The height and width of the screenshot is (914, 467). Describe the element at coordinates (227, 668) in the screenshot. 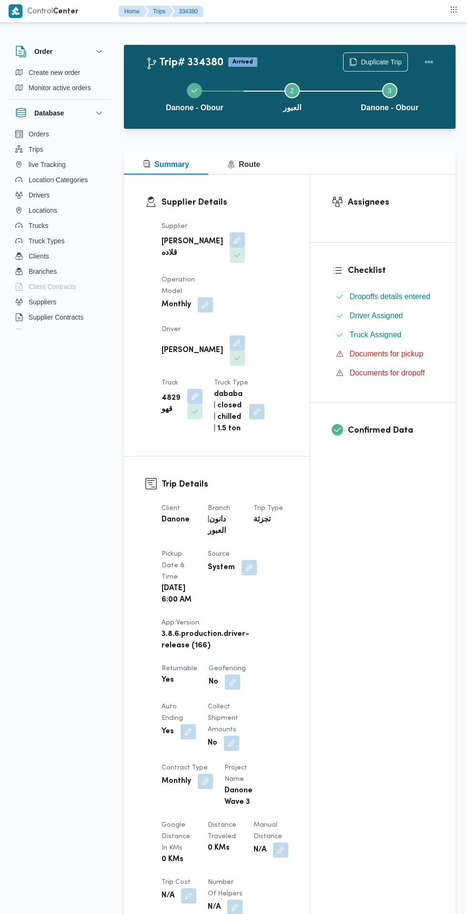

I see `span: Geofencing` at that location.